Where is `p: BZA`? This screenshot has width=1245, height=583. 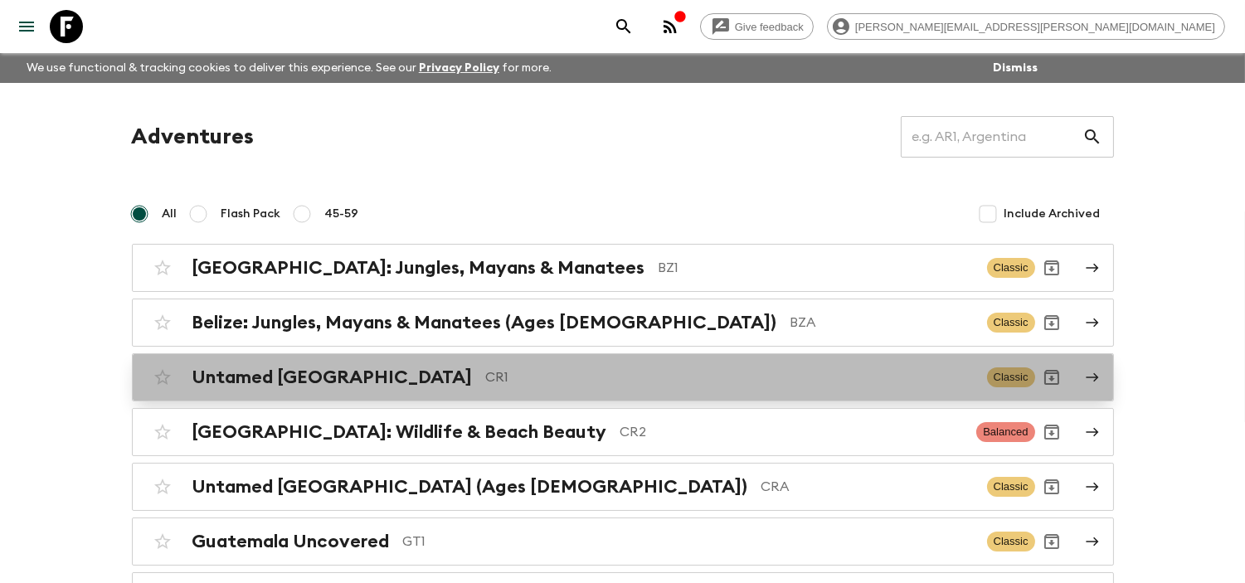 p: BZA is located at coordinates (882, 323).